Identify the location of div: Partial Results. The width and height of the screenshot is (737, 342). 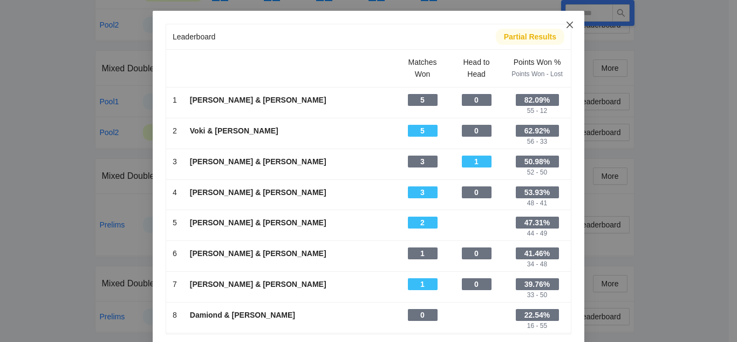
(530, 37).